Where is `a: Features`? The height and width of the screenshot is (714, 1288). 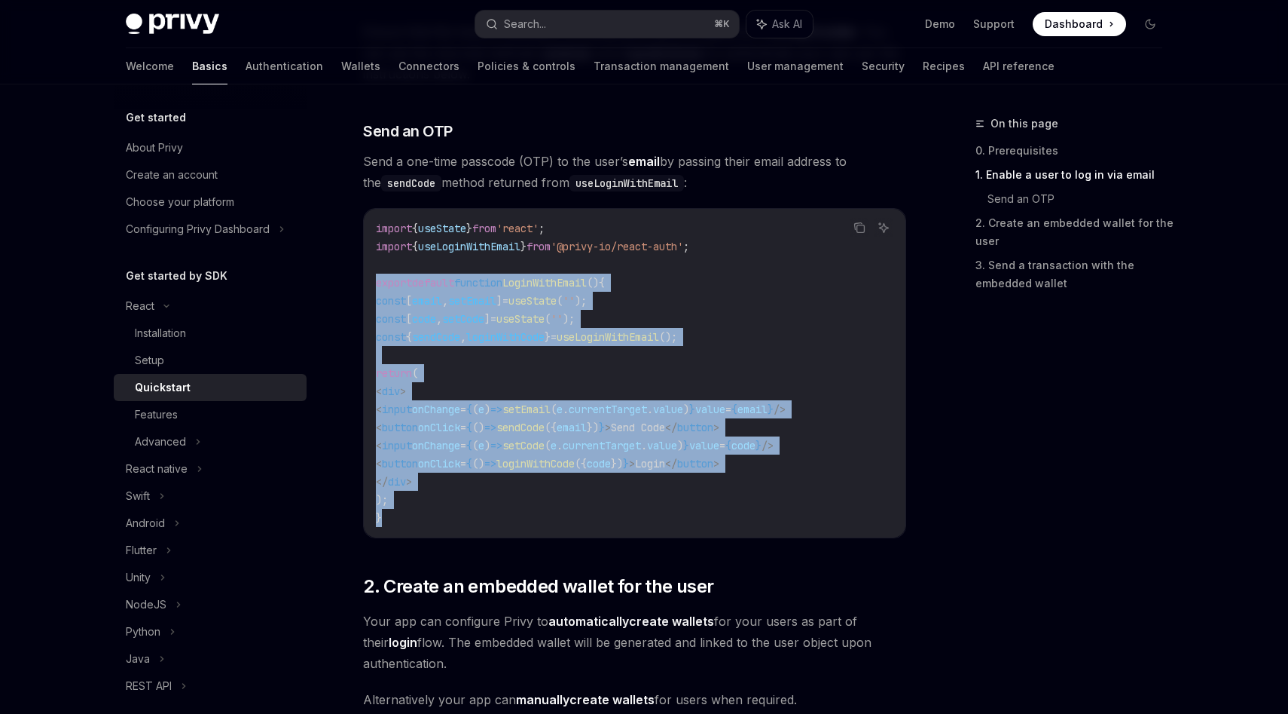 a: Features is located at coordinates (210, 414).